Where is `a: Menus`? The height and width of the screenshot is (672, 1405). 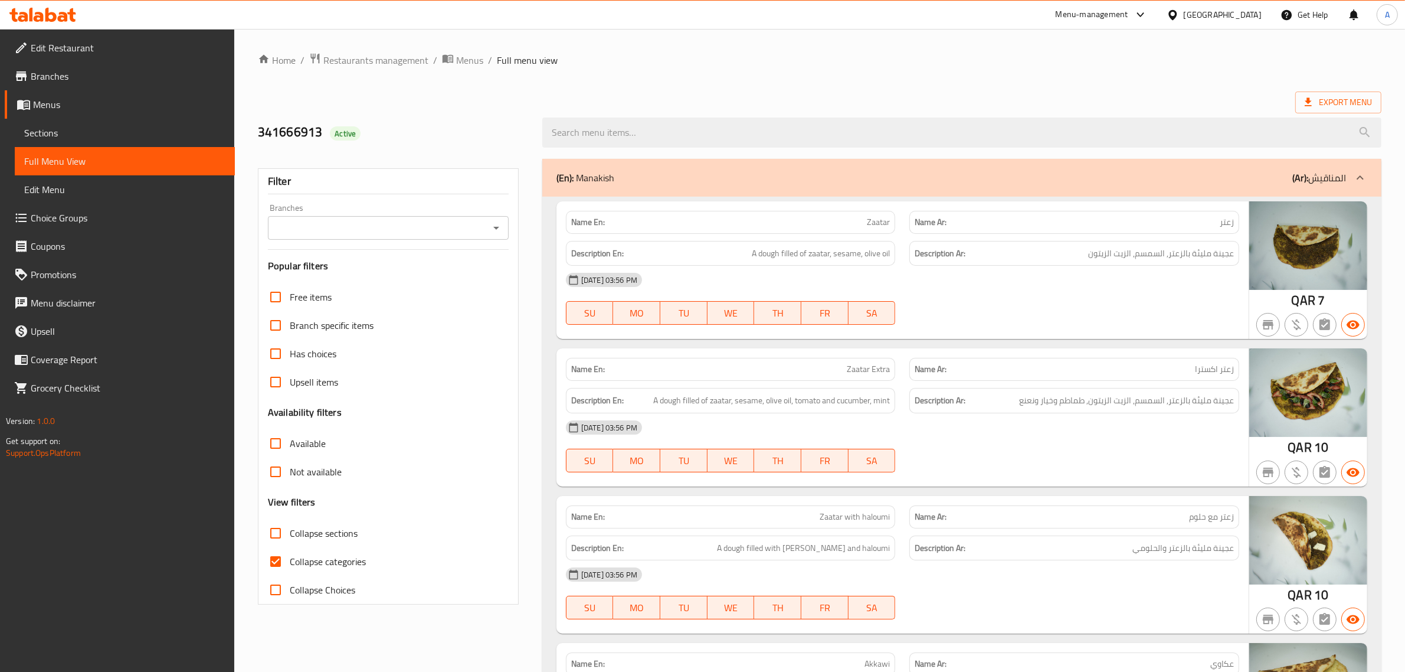
a: Menus is located at coordinates (463, 60).